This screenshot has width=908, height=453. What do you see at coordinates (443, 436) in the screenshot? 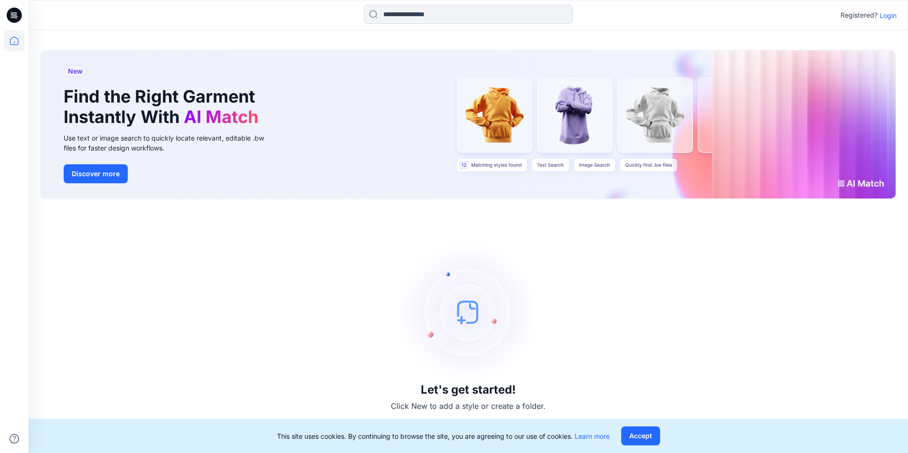
I see `p: This site uses cookies. By continuing to browse the site, you are agreeing to our use of cookies.` at bounding box center [443, 436].